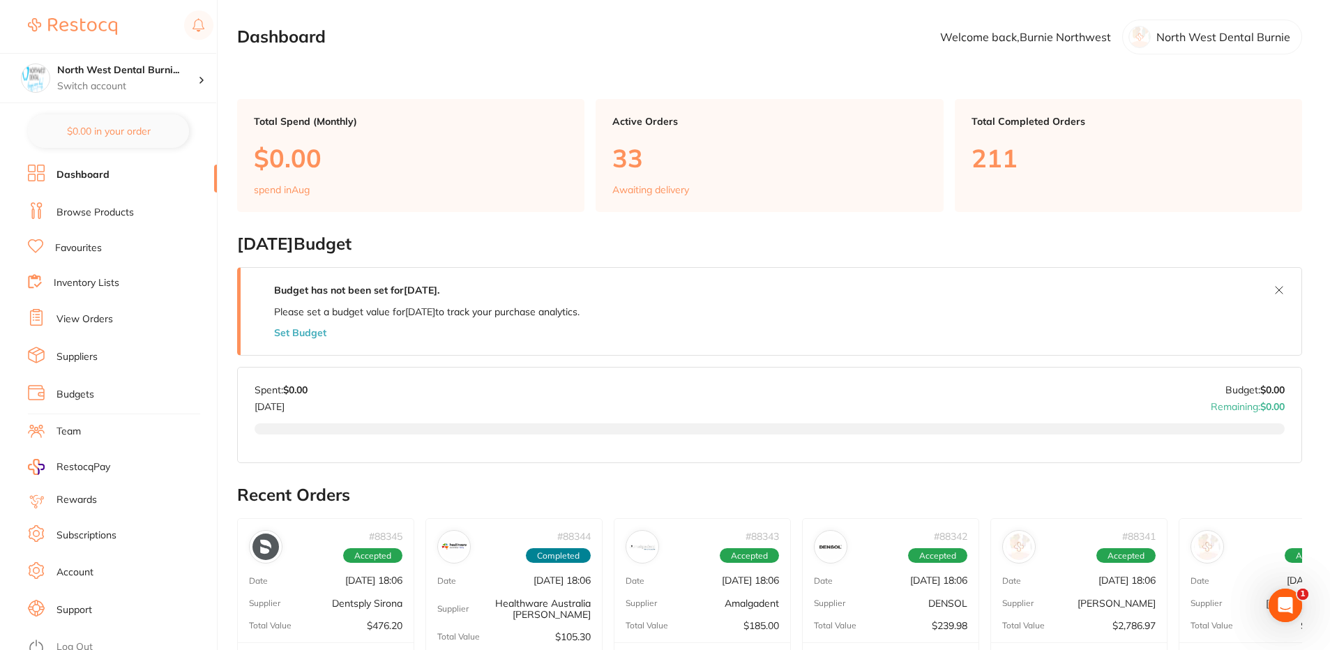 The image size is (1330, 650). What do you see at coordinates (281, 390) in the screenshot?
I see `p: Spent:` at bounding box center [281, 390].